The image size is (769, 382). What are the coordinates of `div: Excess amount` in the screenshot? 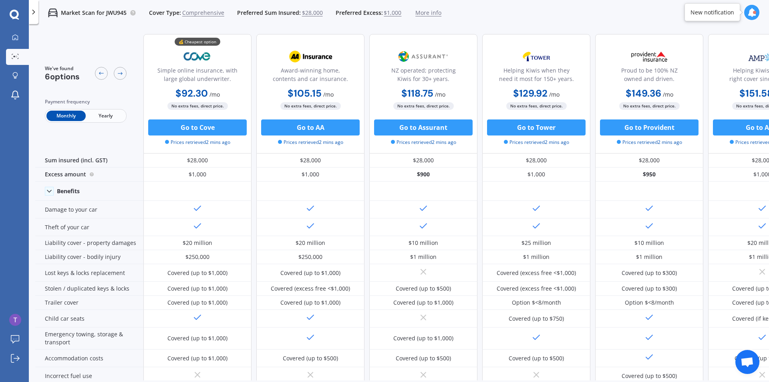 It's located at (89, 174).